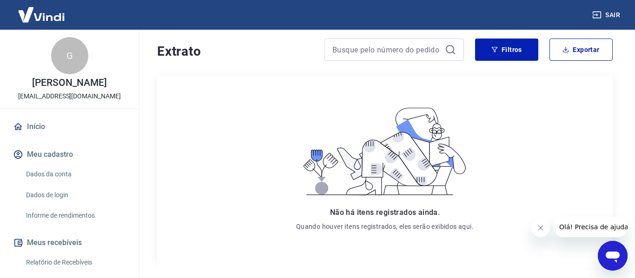 The width and height of the screenshot is (635, 278). I want to click on img: Vindi, so click(41, 14).